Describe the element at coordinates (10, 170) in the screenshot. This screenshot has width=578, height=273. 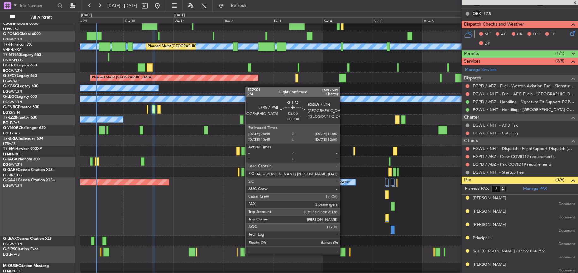
I see `span: G-GARE` at that location.